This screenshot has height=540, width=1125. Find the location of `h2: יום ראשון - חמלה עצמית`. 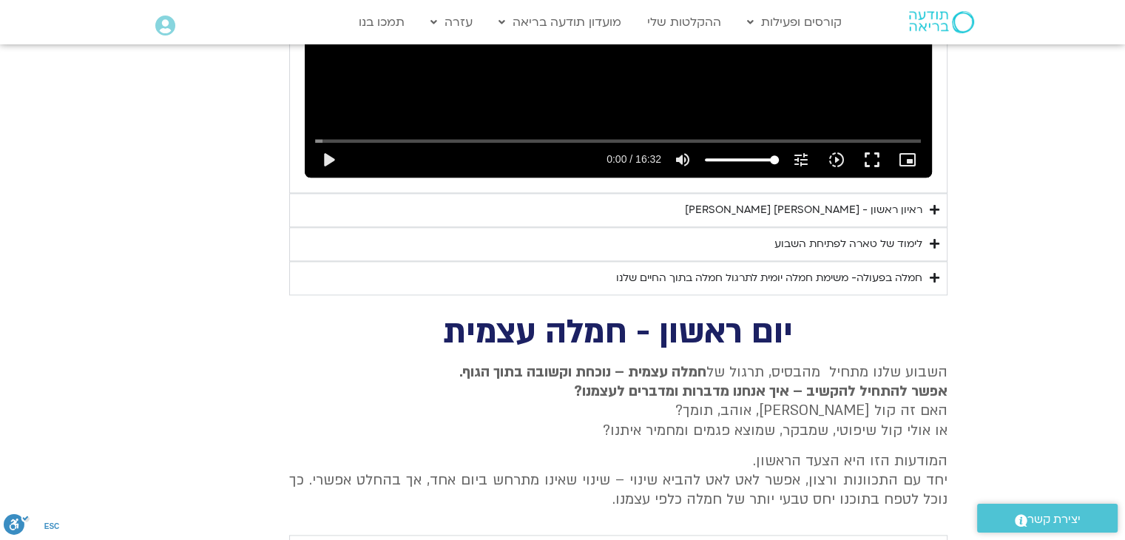

h2: יום ראשון - חמלה עצמית is located at coordinates (618, 332).